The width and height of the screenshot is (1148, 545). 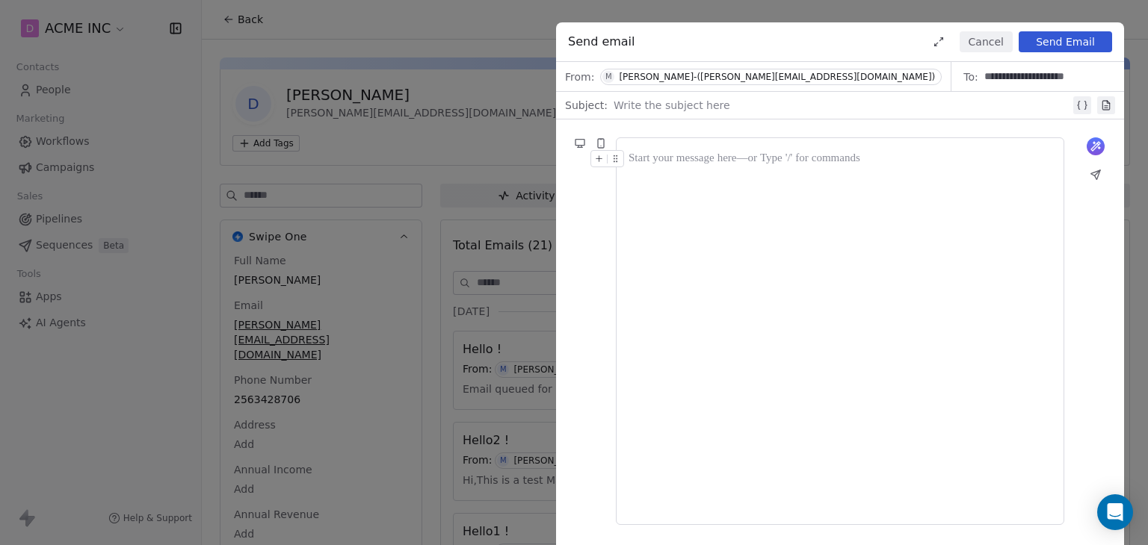 What do you see at coordinates (608, 77) in the screenshot?
I see `div: M` at bounding box center [608, 77].